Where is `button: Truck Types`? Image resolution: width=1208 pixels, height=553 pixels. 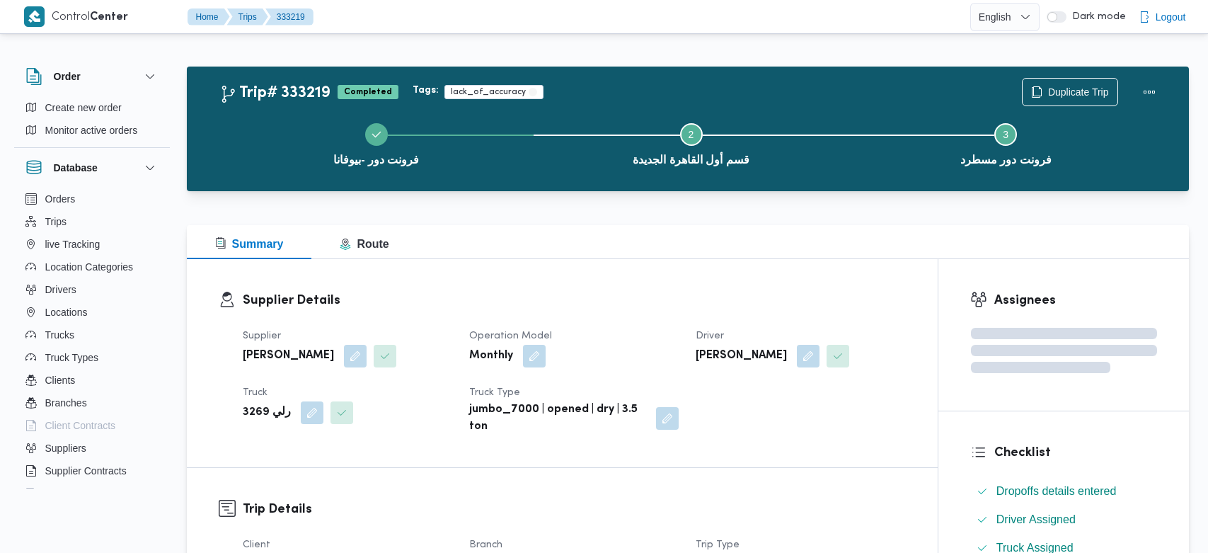 button: Truck Types is located at coordinates (92, 357).